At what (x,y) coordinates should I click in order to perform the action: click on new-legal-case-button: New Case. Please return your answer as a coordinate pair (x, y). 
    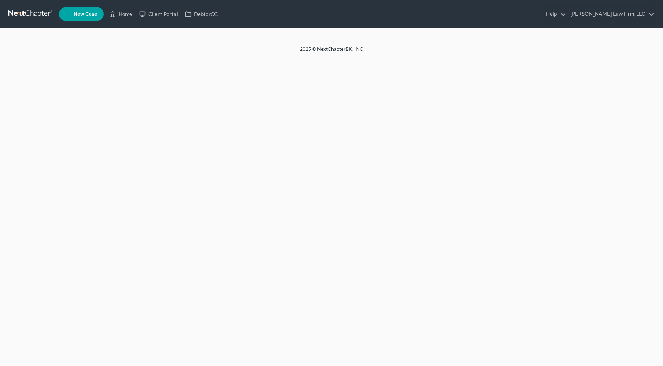
    Looking at the image, I should click on (81, 14).